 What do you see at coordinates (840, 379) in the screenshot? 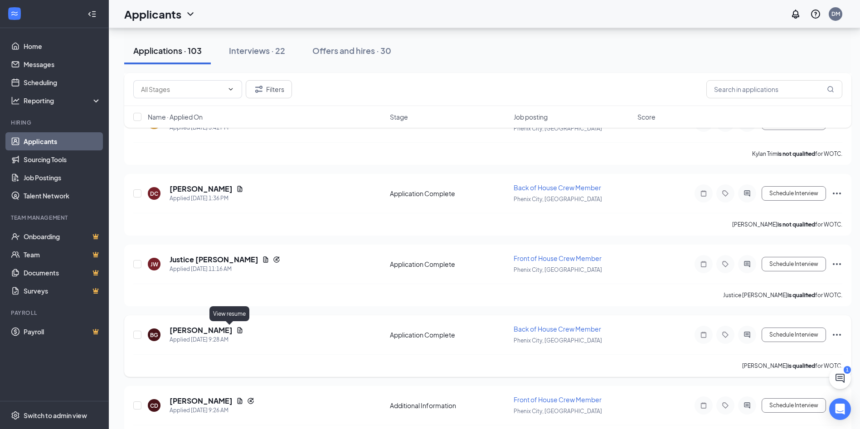
I see `svg: ChatActive` at bounding box center [840, 379].